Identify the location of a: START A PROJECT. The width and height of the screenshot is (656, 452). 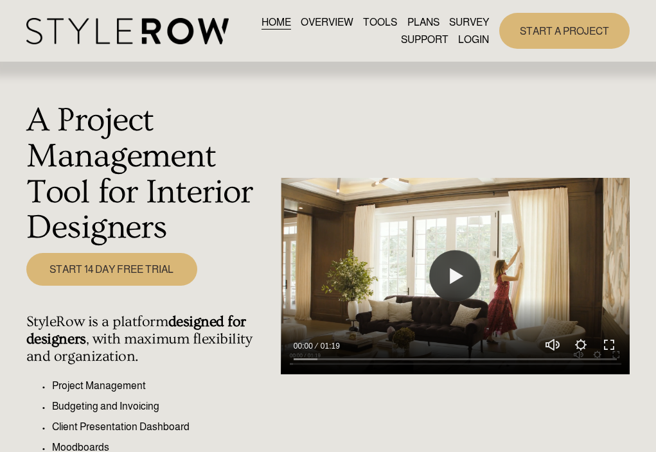
(564, 30).